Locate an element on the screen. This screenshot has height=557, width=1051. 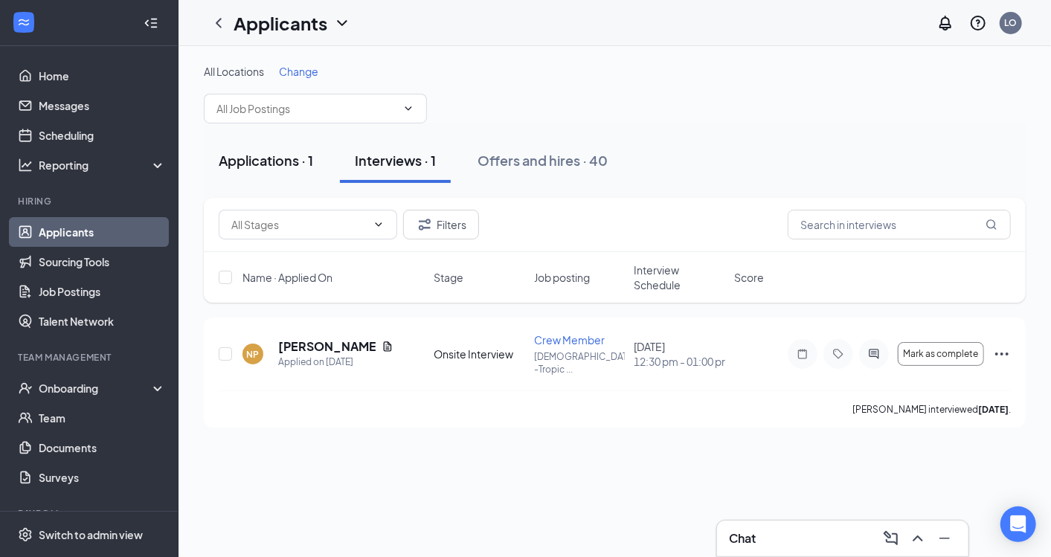
button: Filter Filters is located at coordinates (441, 225).